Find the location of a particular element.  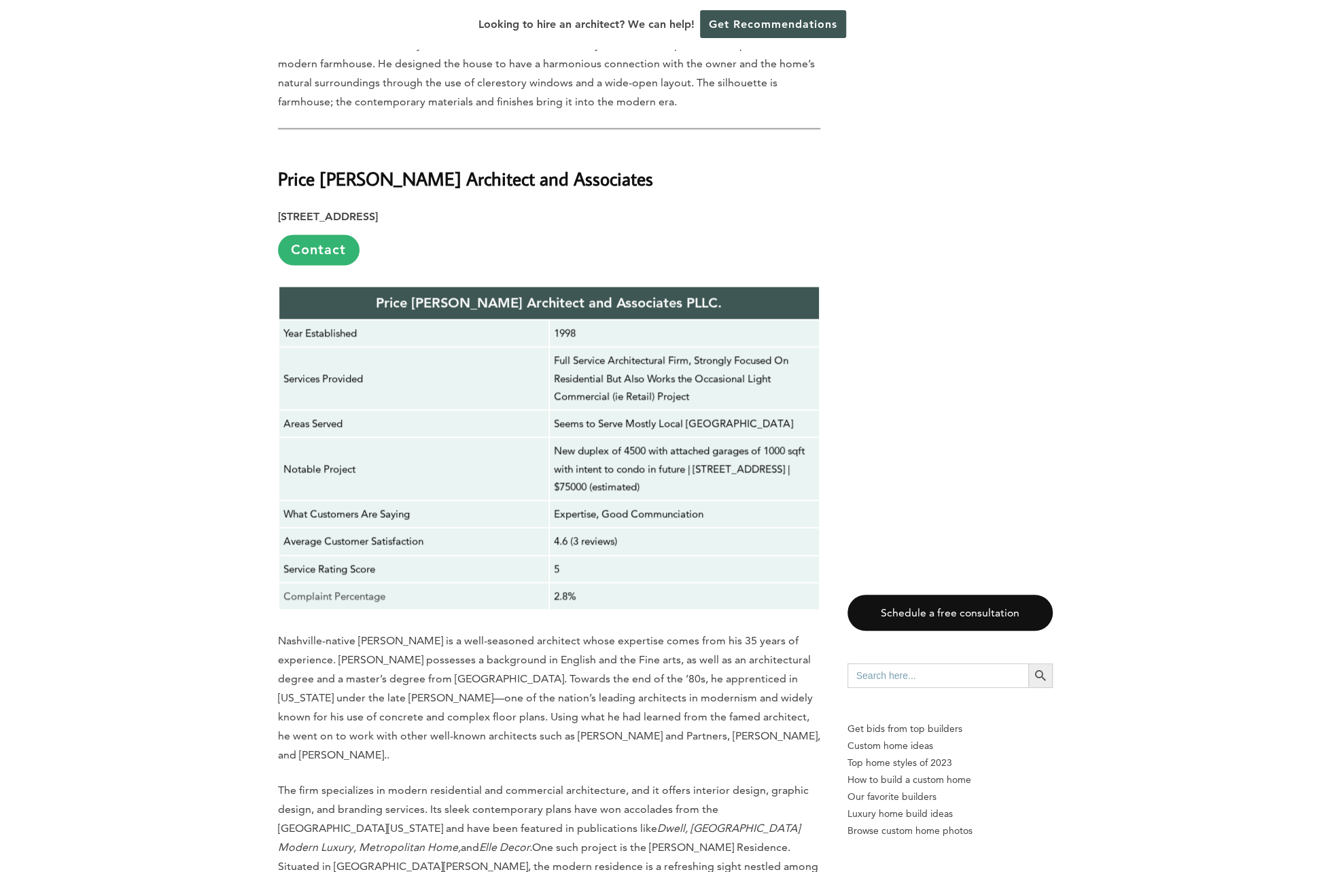

a: Browse custom home photos is located at coordinates (950, 831).